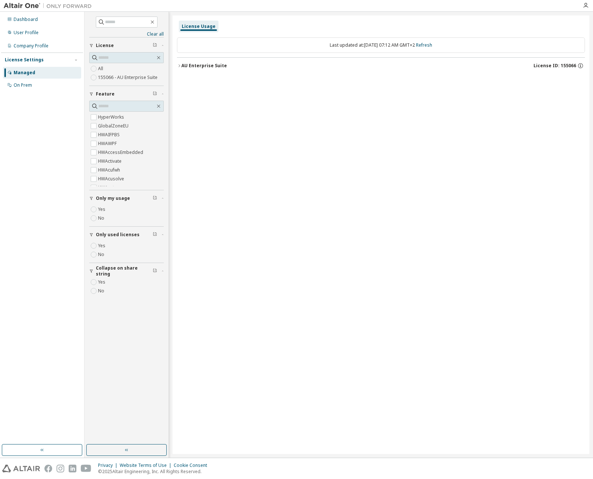 The image size is (593, 479). I want to click on label: HWAcutrace, so click(111, 188).